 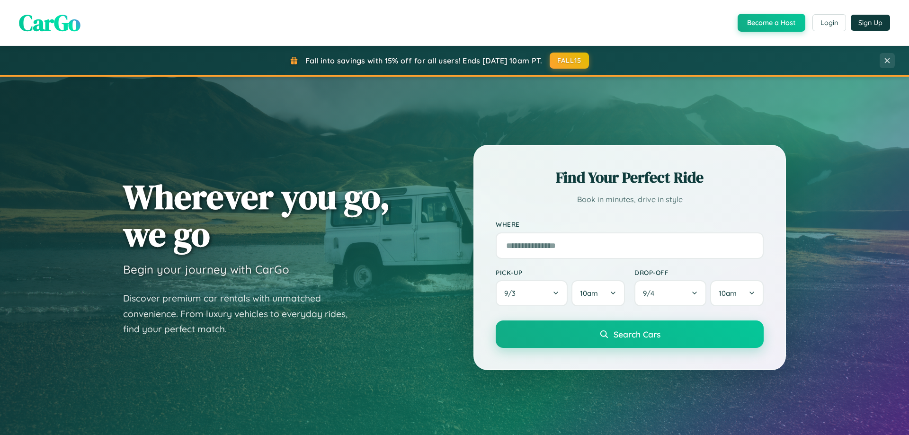 I want to click on label: Where, so click(x=629, y=224).